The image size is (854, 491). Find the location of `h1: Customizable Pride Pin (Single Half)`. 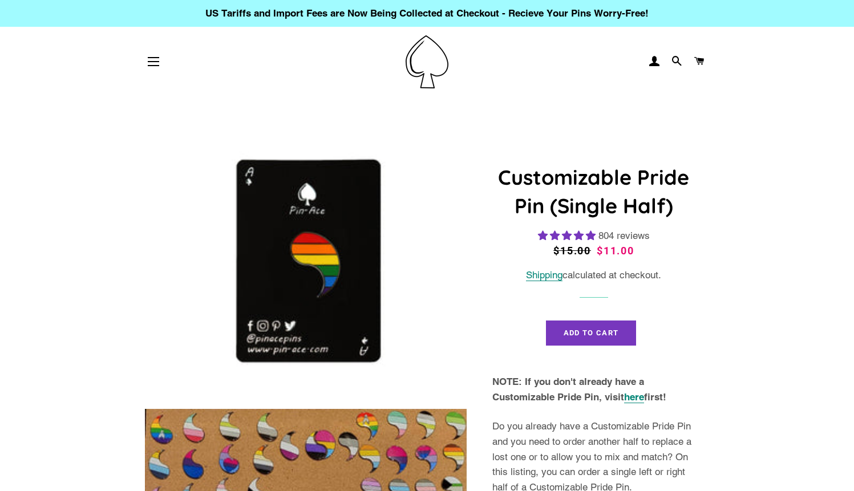

h1: Customizable Pride Pin (Single Half) is located at coordinates (593, 192).